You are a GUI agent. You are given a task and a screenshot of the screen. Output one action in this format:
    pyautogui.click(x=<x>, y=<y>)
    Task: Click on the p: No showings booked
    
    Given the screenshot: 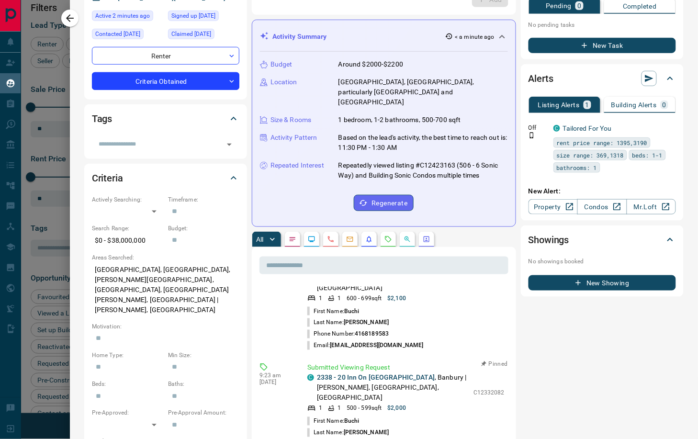 What is the action you would take?
    pyautogui.click(x=602, y=261)
    